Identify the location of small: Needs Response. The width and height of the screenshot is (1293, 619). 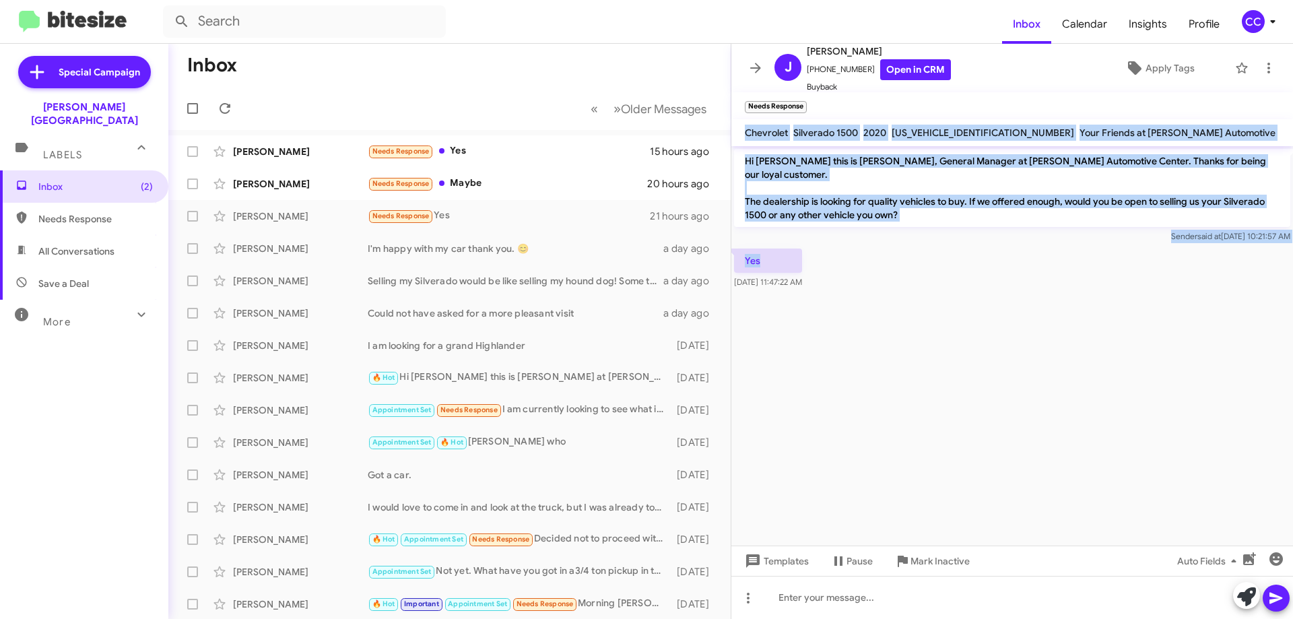
(776, 107).